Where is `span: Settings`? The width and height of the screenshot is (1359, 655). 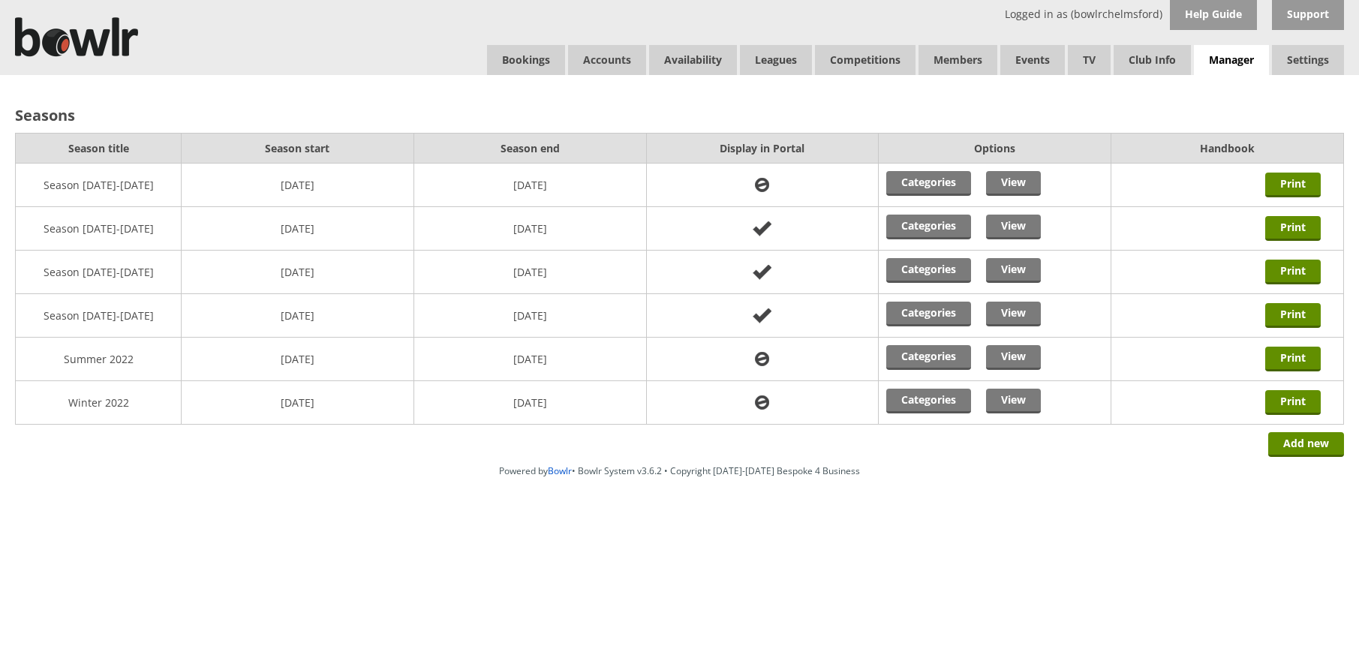 span: Settings is located at coordinates (1308, 60).